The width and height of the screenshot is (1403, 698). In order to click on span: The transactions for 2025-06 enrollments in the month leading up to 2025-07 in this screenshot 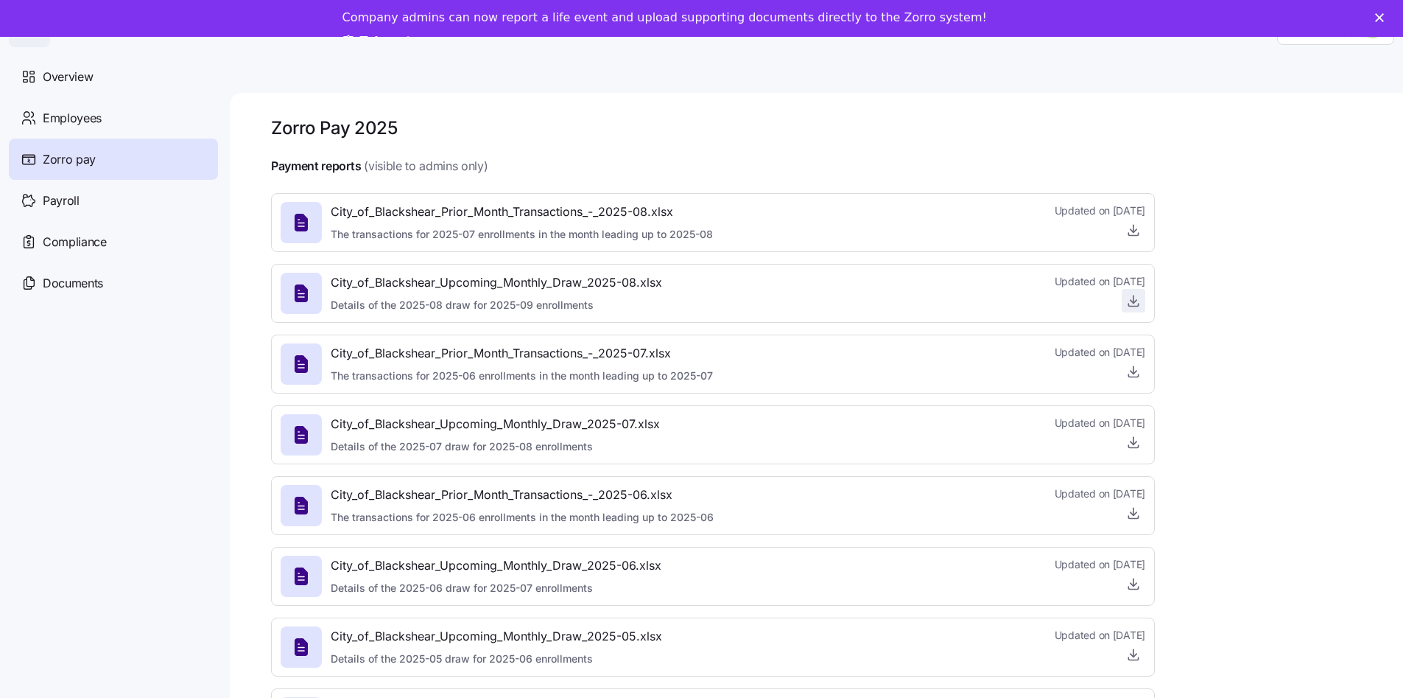, I will do `click(521, 376)`.